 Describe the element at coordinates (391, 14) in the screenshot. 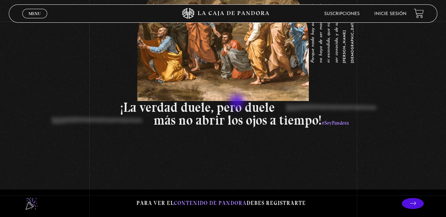

I see `a: Inicie sesión` at that location.